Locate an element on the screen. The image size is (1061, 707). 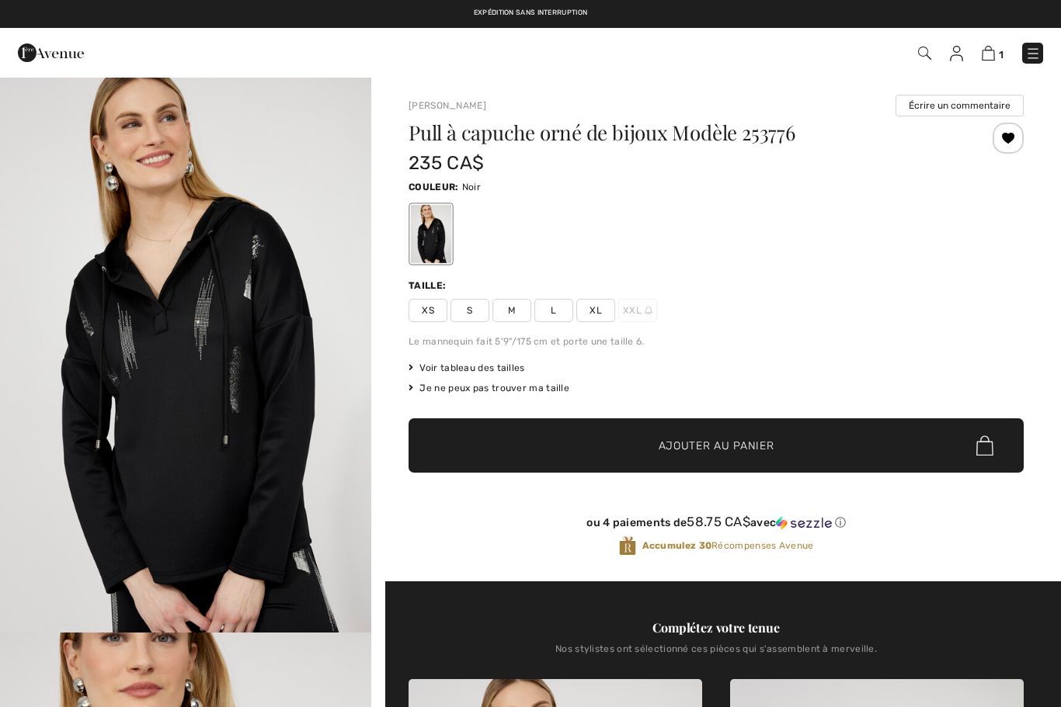
img: 1ère Avenue is located at coordinates (50, 53).